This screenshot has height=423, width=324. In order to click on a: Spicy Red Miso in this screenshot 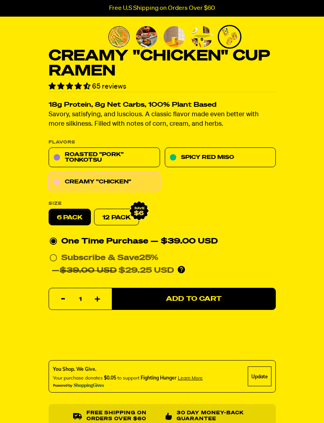, I will do `click(220, 158)`.